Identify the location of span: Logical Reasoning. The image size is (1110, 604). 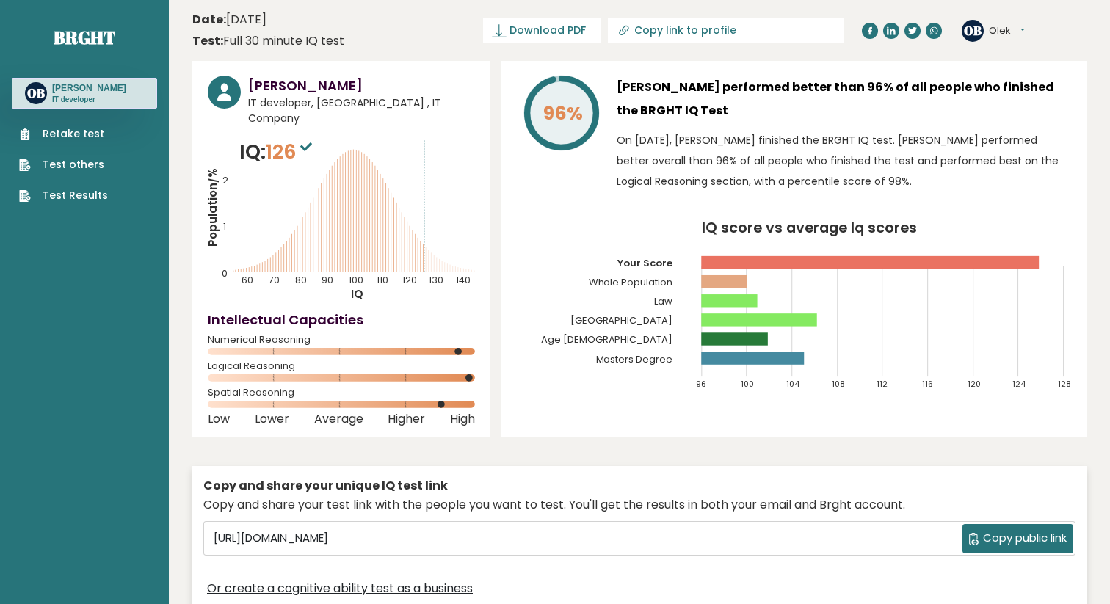
(341, 366).